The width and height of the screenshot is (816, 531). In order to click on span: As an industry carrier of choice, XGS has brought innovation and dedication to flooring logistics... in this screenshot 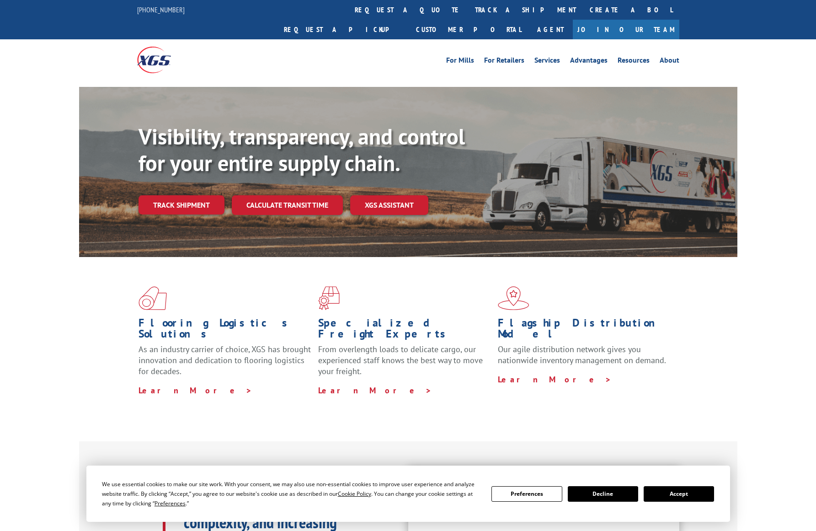, I will do `click(225, 360)`.